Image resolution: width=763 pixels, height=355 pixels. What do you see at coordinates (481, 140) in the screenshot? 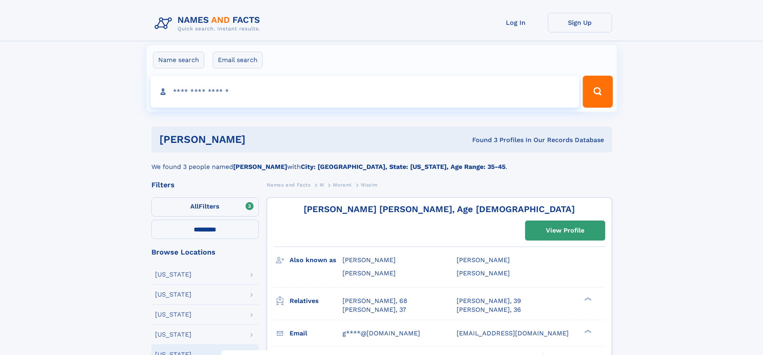
I see `div: Found 3 Profiles In Our Records Database` at bounding box center [481, 140].